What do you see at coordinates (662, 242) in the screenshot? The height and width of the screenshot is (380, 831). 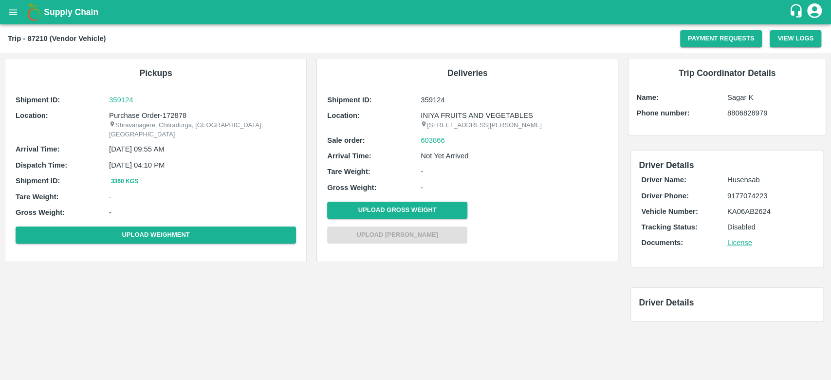 I see `b: Documents:` at bounding box center [662, 242].